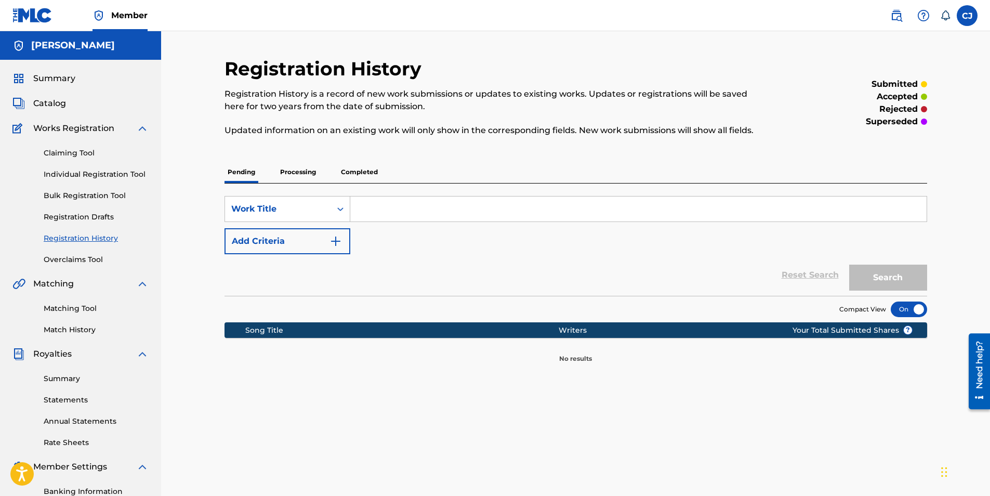 Image resolution: width=990 pixels, height=496 pixels. What do you see at coordinates (54, 284) in the screenshot?
I see `span: Matching` at bounding box center [54, 284].